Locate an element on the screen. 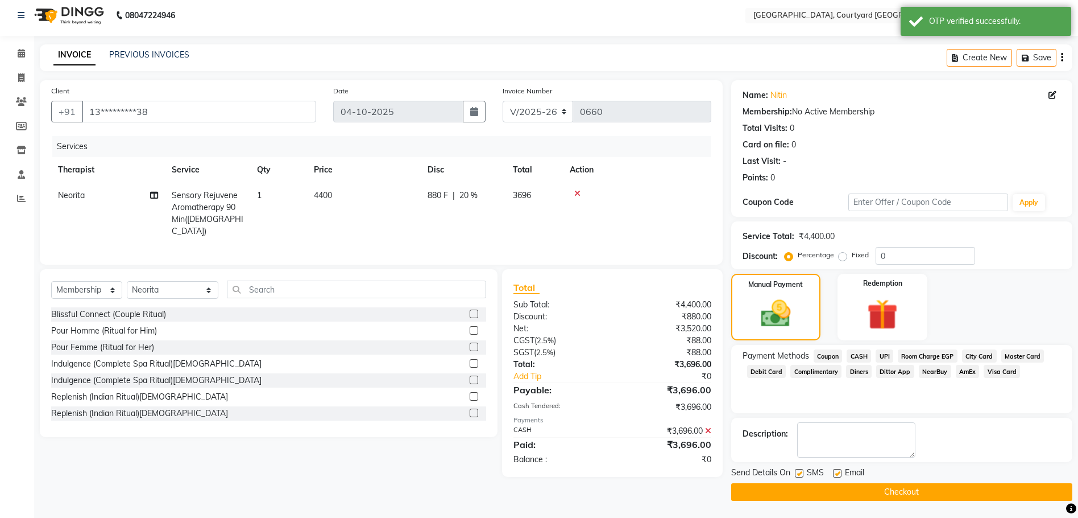 The image size is (1078, 518). div: Last Visit: is located at coordinates (762, 161).